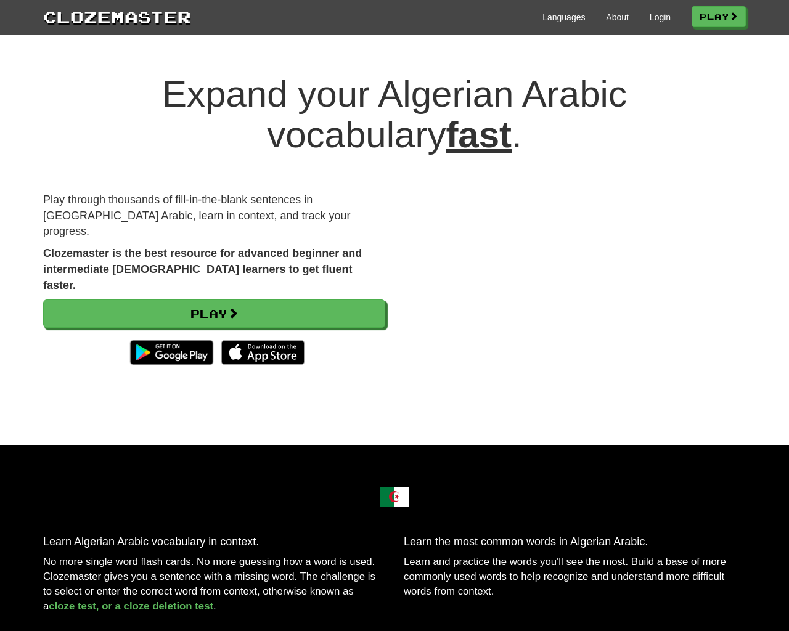 This screenshot has width=789, height=631. What do you see at coordinates (263, 353) in the screenshot?
I see `img: Download_on_the_App_Store_Badge_US-UK_135x40-25178aeef6eb6b83b96f5f2d004eda3bffbb37122de64afbaef7...` at bounding box center [263, 353].